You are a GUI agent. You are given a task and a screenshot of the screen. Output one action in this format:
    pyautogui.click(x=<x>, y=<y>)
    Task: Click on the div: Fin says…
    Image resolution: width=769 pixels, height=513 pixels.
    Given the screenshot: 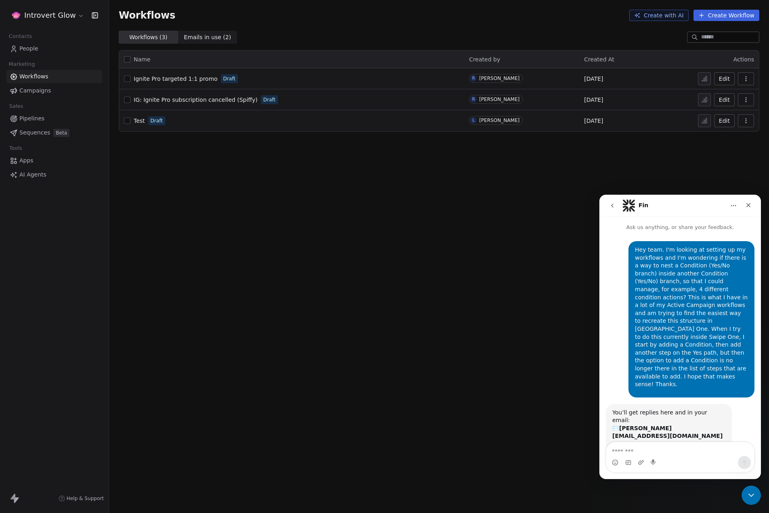 What is the action you would take?
    pyautogui.click(x=81, y=249)
    